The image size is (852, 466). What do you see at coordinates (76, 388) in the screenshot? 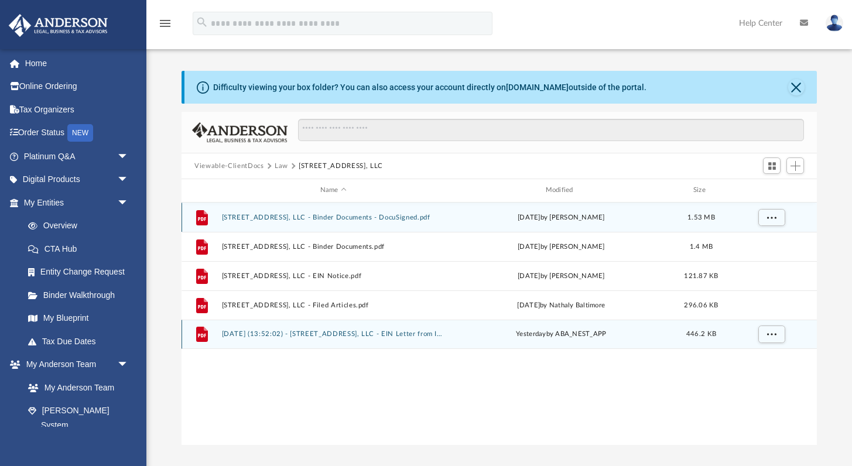
I see `a: My Anderson Team` at bounding box center [76, 388].